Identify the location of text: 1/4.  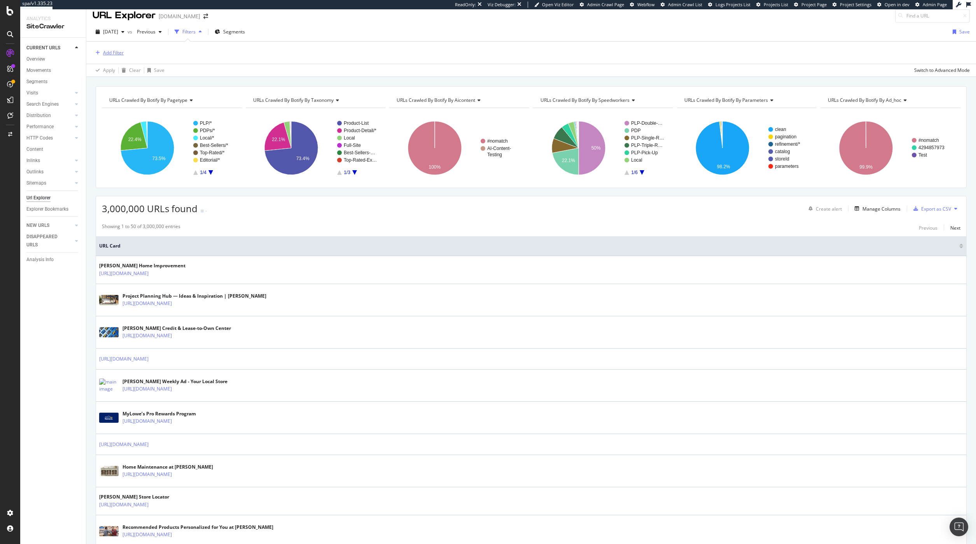
(203, 173).